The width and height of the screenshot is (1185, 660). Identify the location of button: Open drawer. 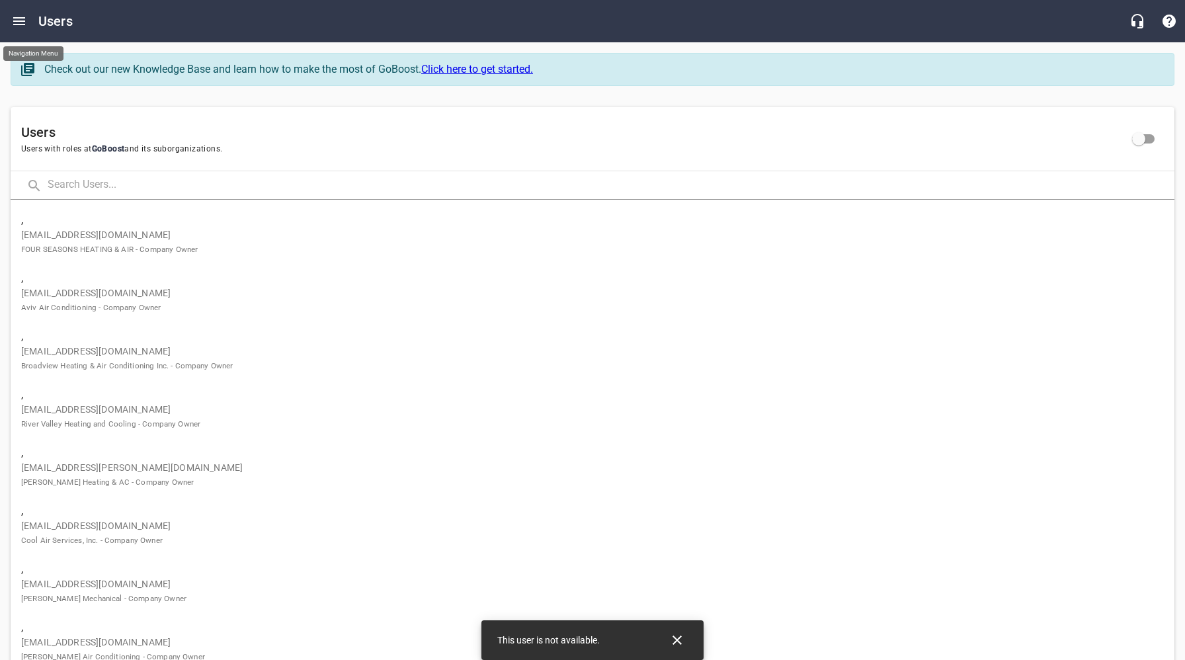
(19, 21).